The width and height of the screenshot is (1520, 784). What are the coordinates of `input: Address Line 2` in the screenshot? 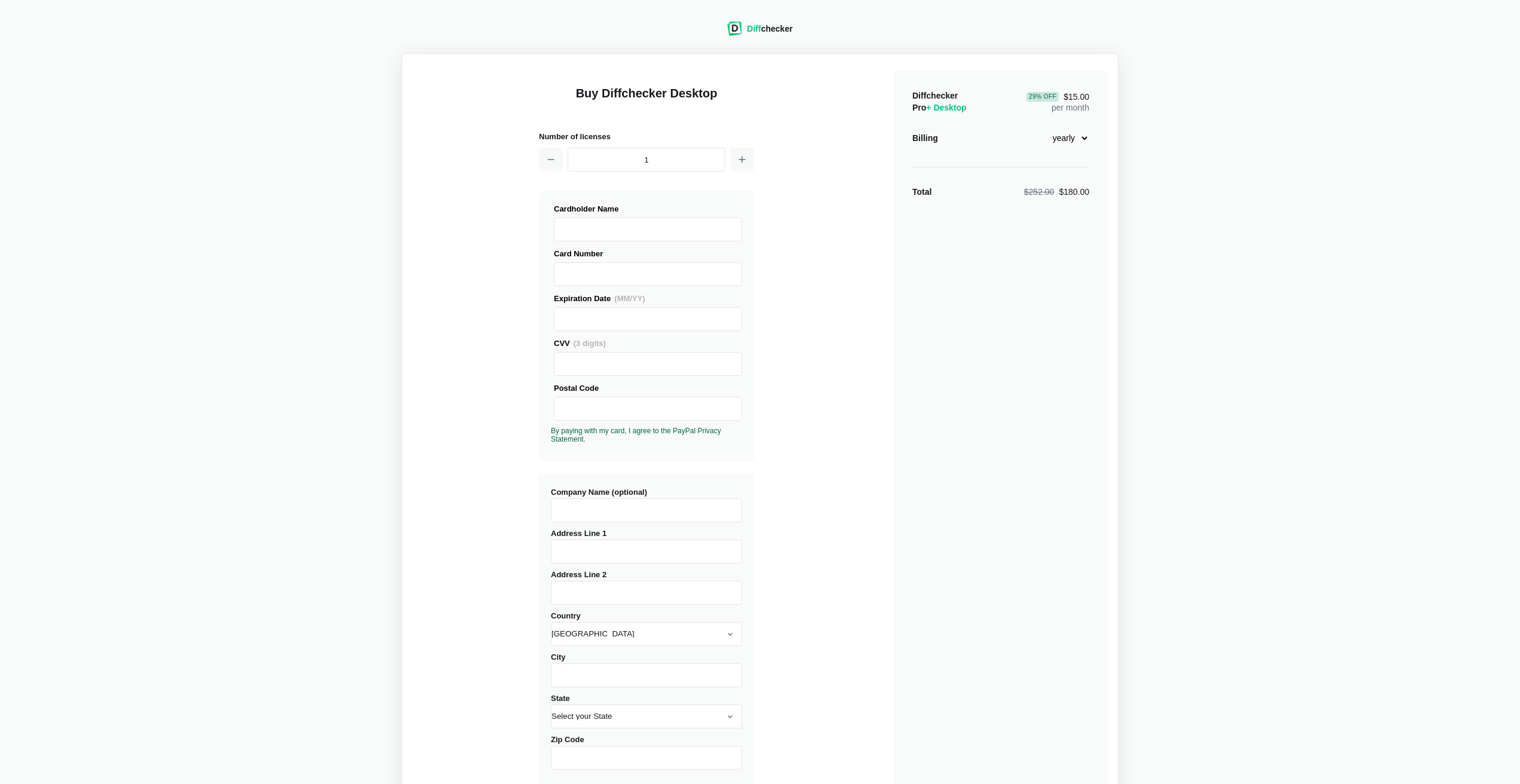 It's located at (647, 592).